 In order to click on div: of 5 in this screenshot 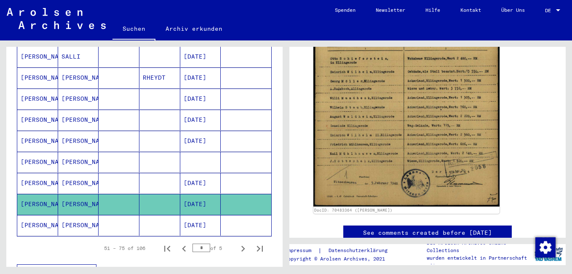, I will do `click(214, 248)`.